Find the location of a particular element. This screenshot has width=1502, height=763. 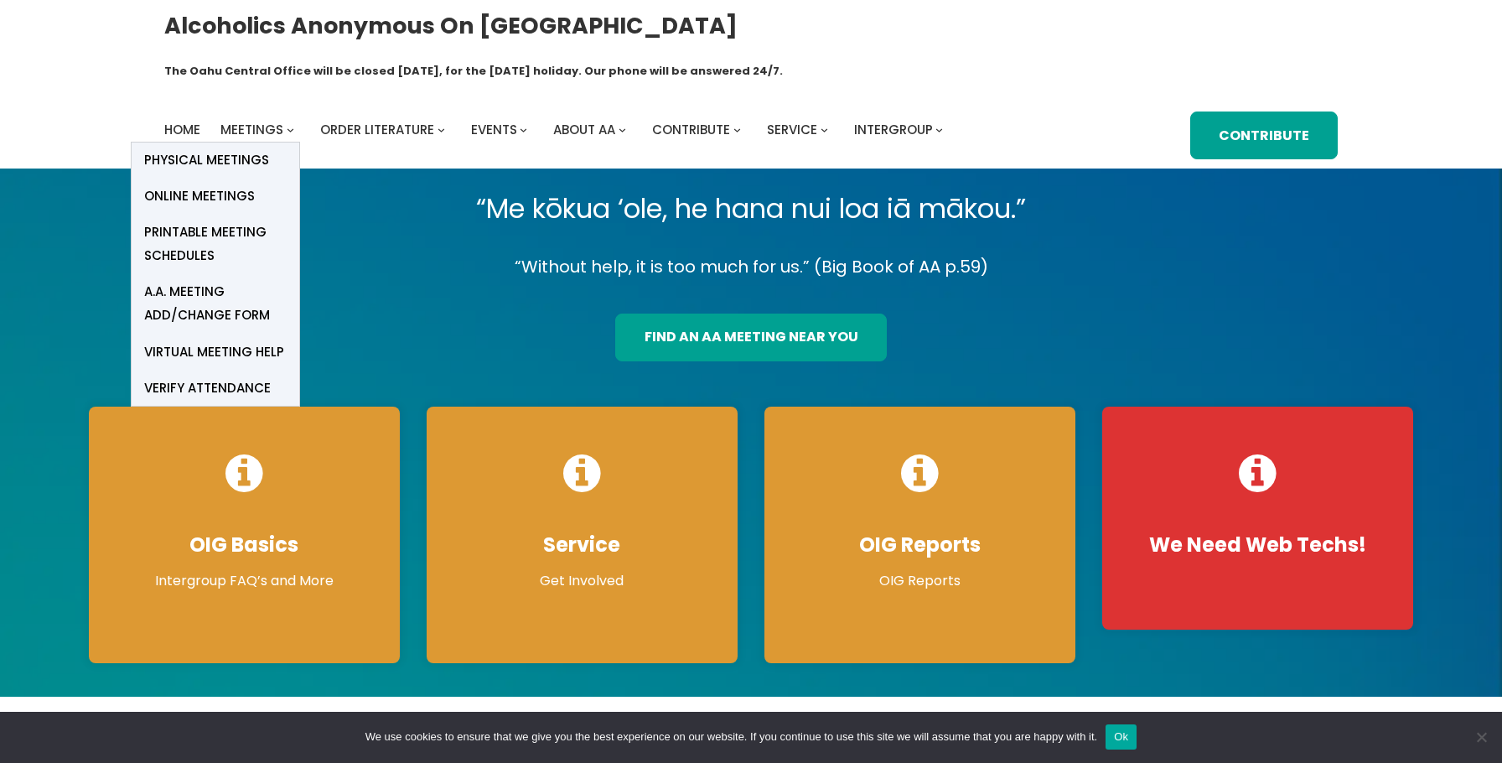

a: Home is located at coordinates (182, 130).